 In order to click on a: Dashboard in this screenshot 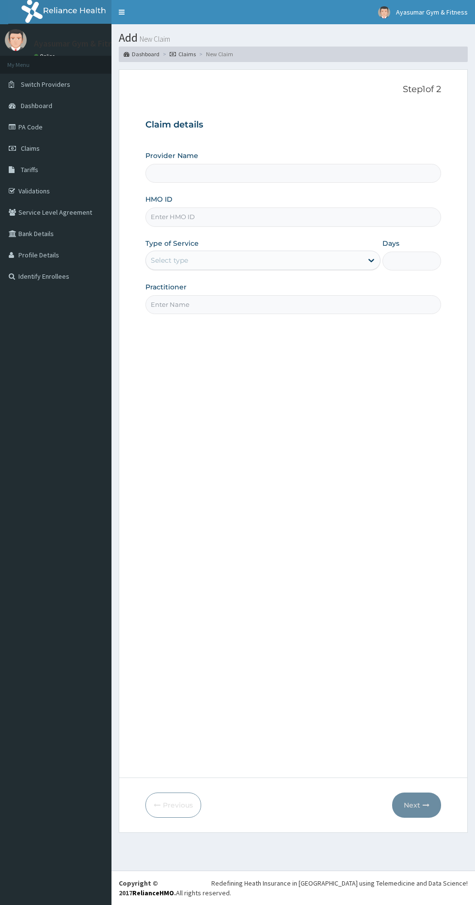, I will do `click(142, 54)`.